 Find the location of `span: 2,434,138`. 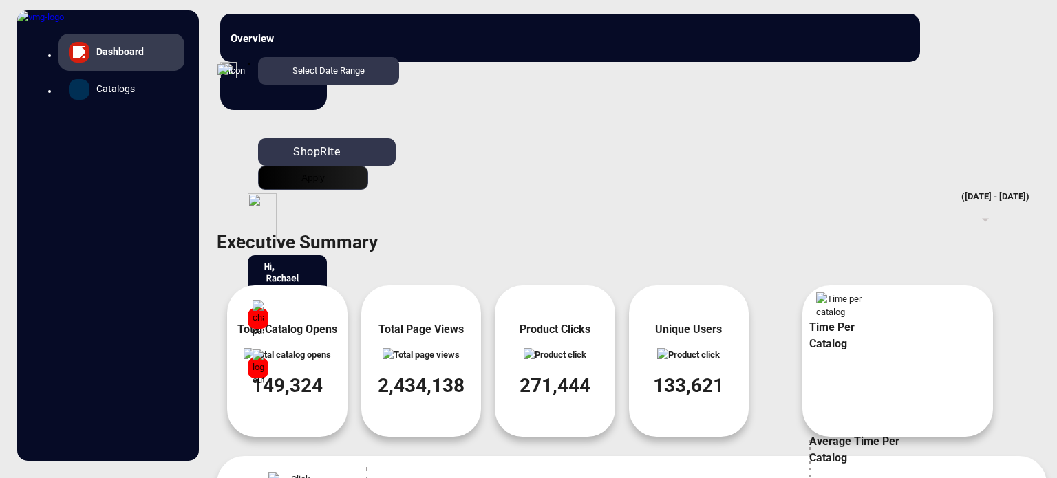

span: 2,434,138 is located at coordinates (421, 386).